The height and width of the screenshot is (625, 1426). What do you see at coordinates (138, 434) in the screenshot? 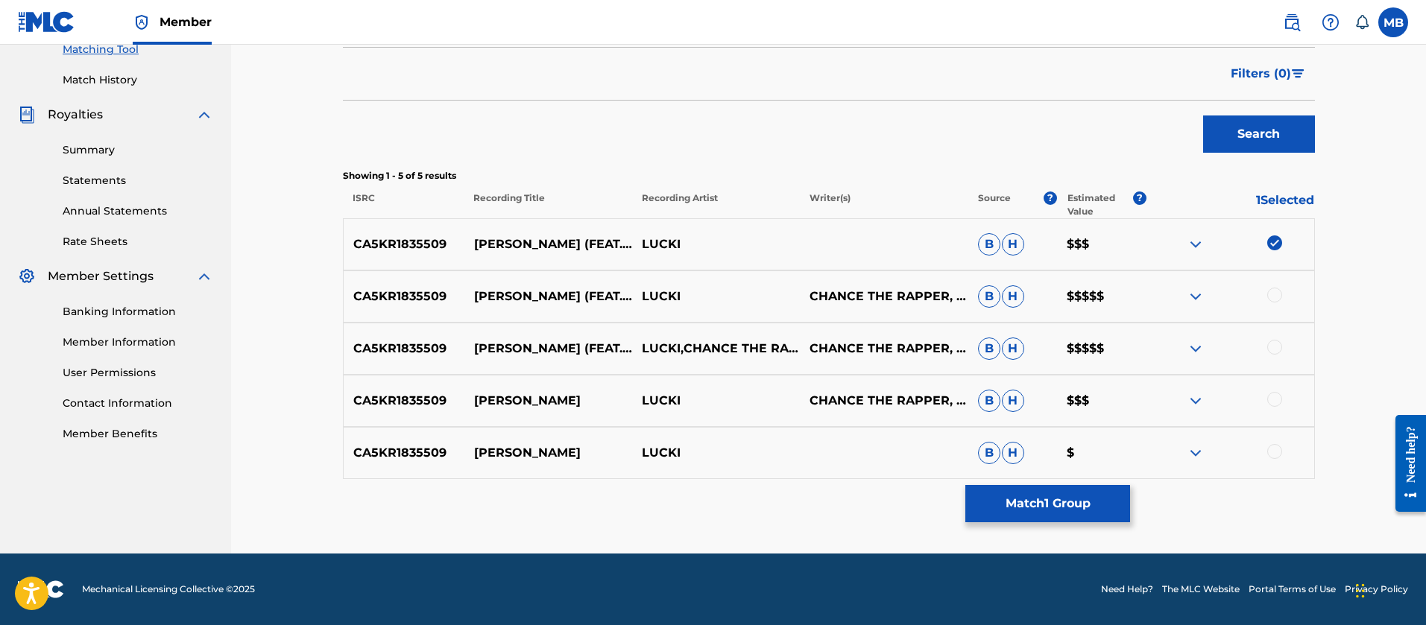
I see `a: Member Benefits` at bounding box center [138, 434].